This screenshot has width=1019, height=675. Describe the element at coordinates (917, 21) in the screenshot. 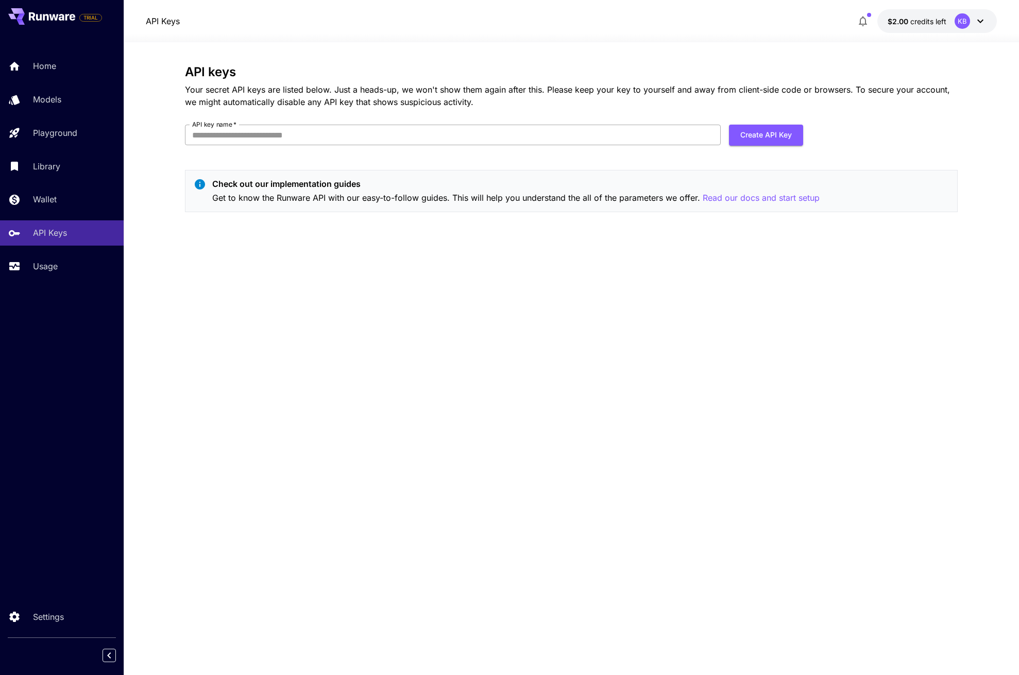

I see `div: $2.00` at that location.